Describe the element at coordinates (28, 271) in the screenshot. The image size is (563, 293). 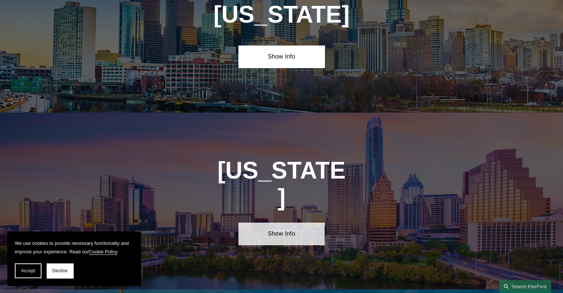
I see `button: Accept` at that location.